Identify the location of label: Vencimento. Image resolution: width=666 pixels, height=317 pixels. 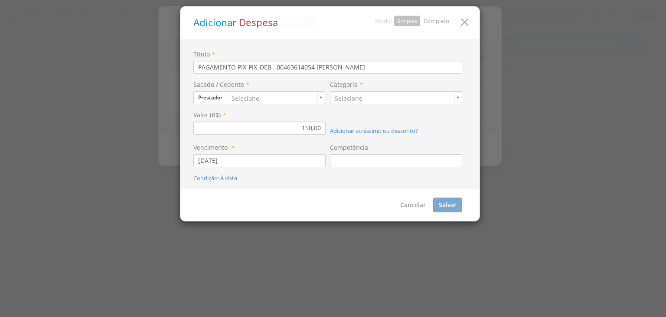
(210, 147).